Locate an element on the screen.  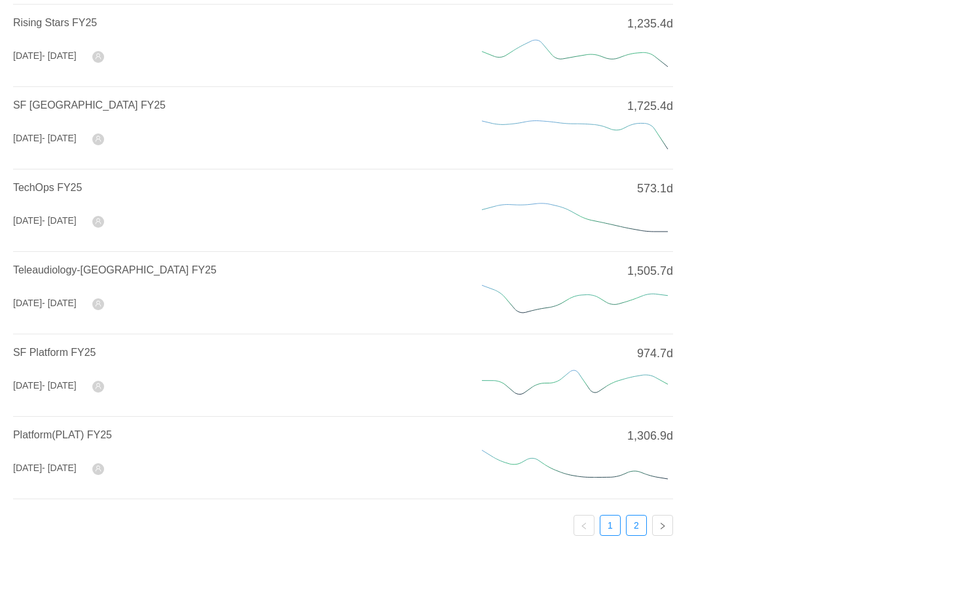
span: 1,235.4d is located at coordinates (650, 24).